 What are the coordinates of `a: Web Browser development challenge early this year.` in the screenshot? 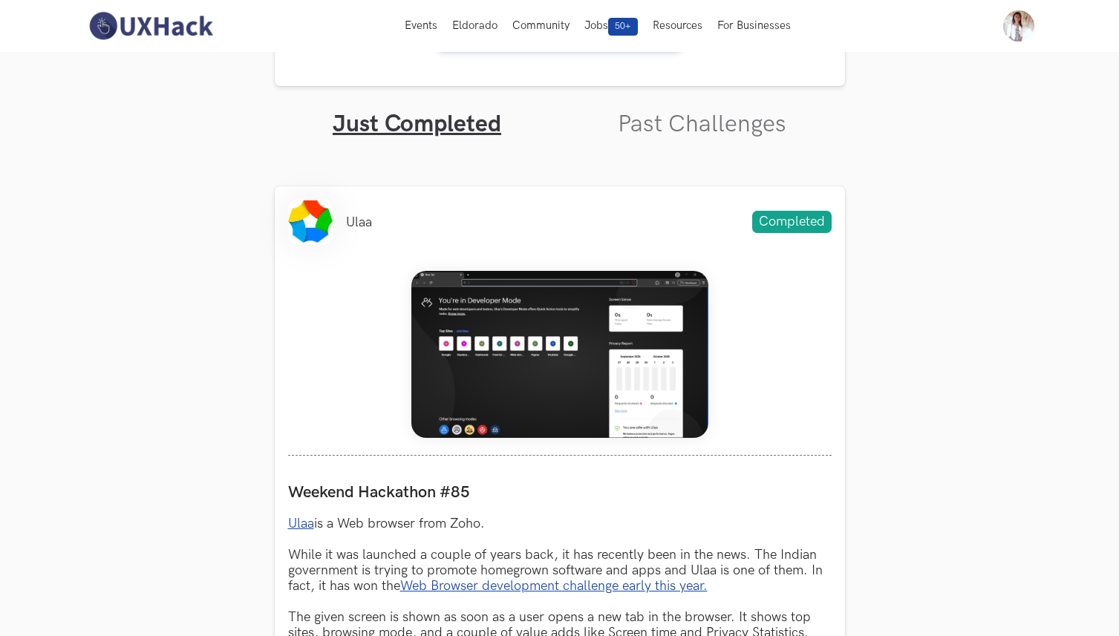 It's located at (554, 586).